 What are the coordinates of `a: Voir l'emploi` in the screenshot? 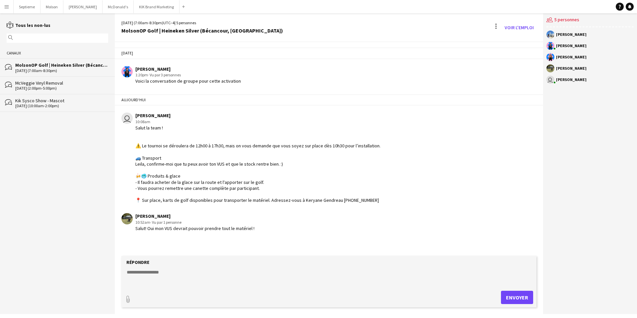 It's located at (519, 28).